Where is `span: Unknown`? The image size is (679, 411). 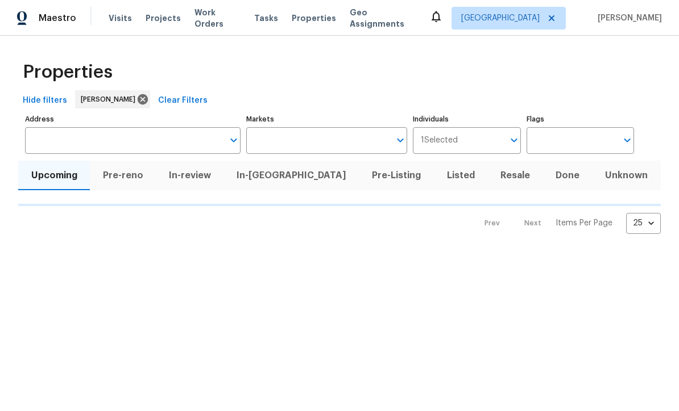 span: Unknown is located at coordinates (626, 176).